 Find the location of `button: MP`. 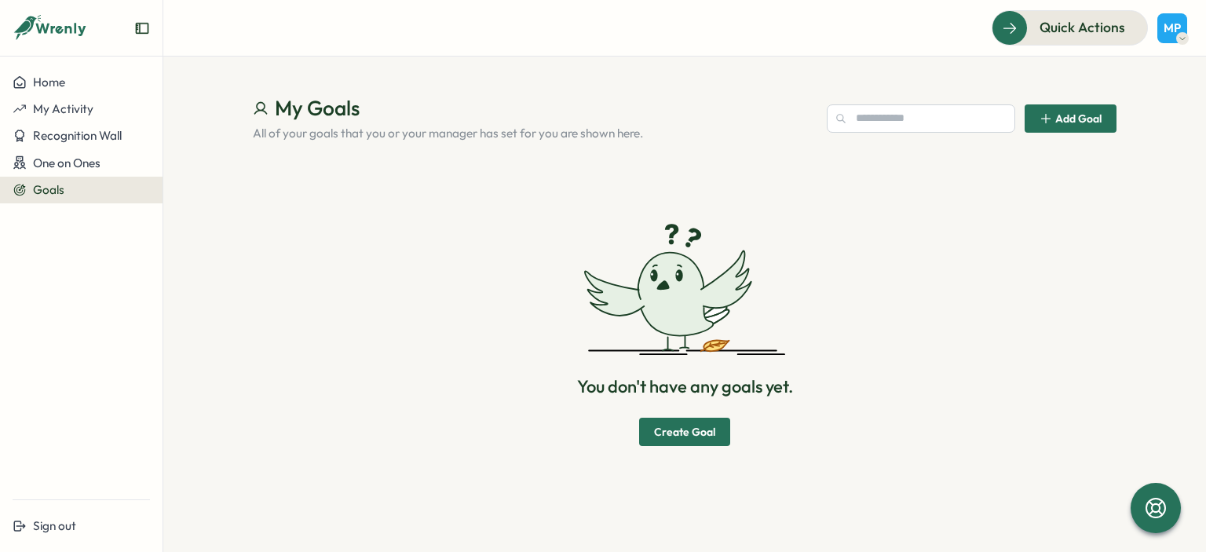

button: MP is located at coordinates (1172, 28).